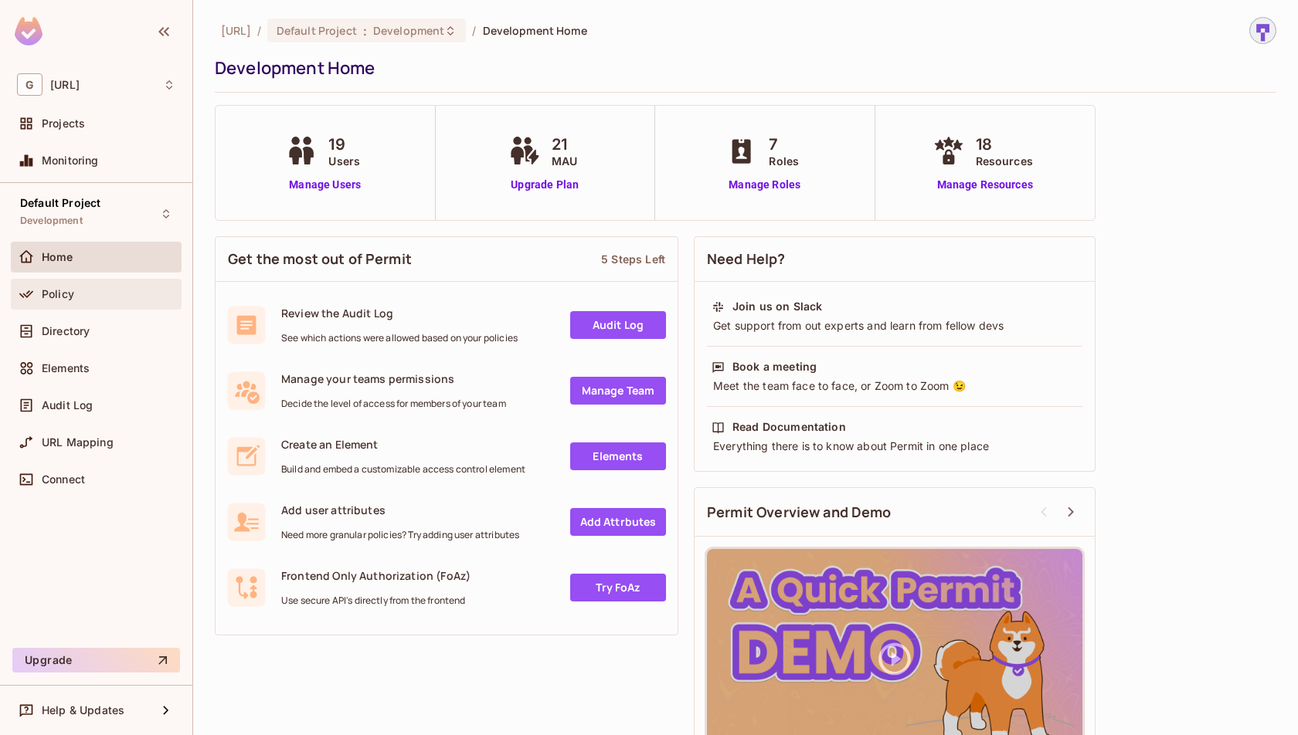  Describe the element at coordinates (618, 522) in the screenshot. I see `a: Add Attrbutes` at that location.